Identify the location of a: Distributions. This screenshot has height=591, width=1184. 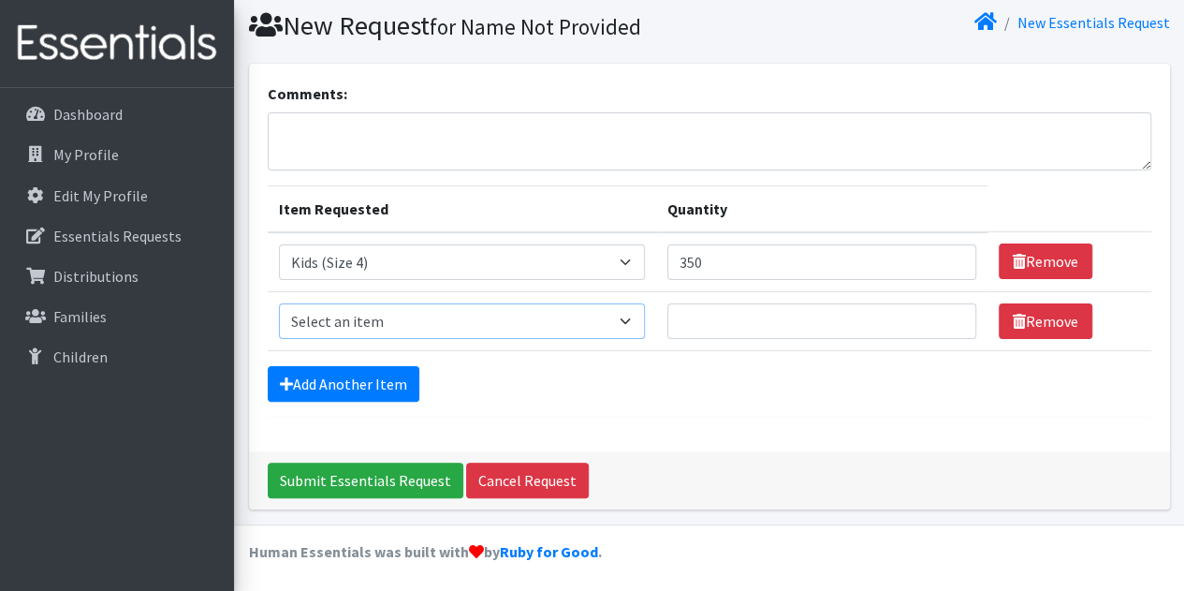
(117, 276).